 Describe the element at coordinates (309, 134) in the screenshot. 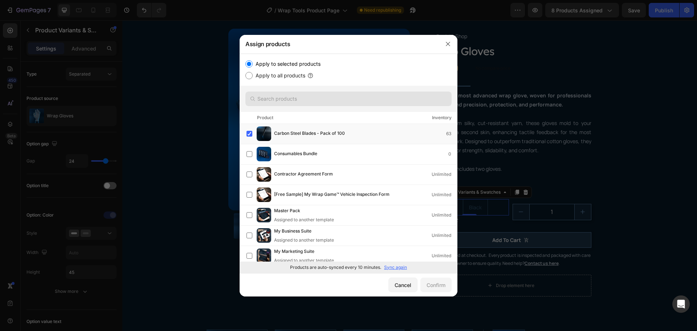

I see `span: Carbon Steel Blades - Pack of 100` at that location.